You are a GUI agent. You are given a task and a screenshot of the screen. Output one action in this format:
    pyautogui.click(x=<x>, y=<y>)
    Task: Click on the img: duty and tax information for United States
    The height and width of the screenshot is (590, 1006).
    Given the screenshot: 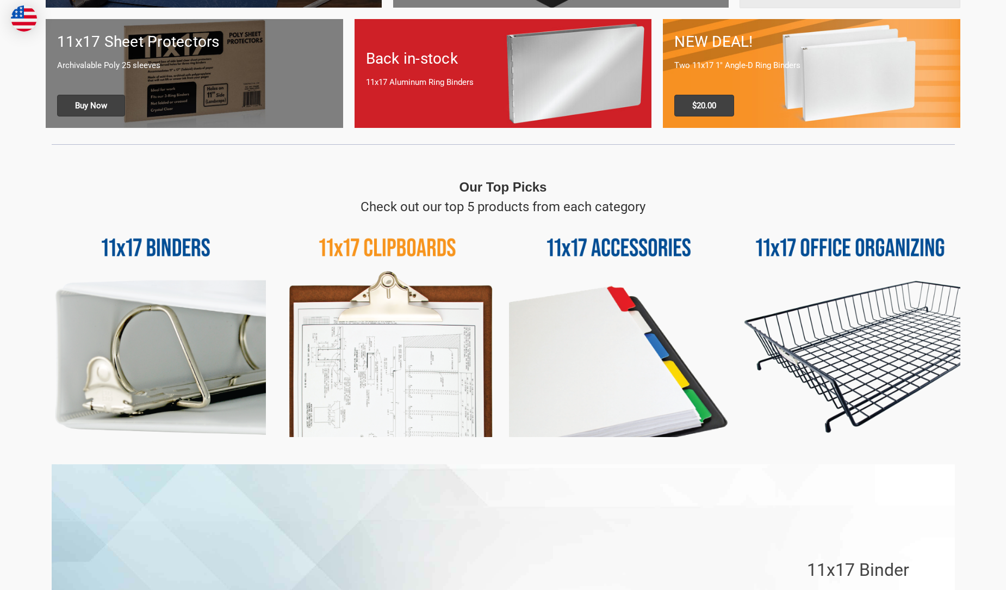 What is the action you would take?
    pyautogui.click(x=24, y=18)
    